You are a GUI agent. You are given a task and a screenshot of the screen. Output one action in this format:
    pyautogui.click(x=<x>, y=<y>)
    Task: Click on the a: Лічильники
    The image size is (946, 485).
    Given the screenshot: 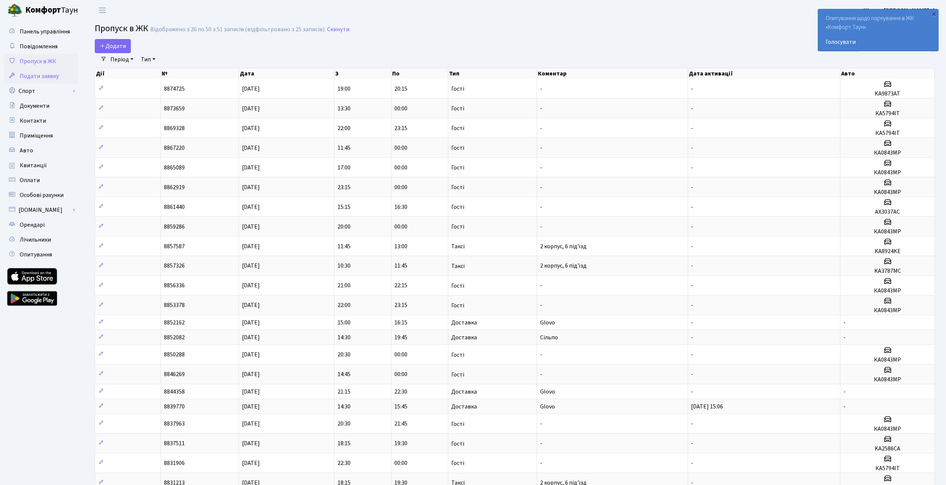 What is the action you would take?
    pyautogui.click(x=41, y=240)
    